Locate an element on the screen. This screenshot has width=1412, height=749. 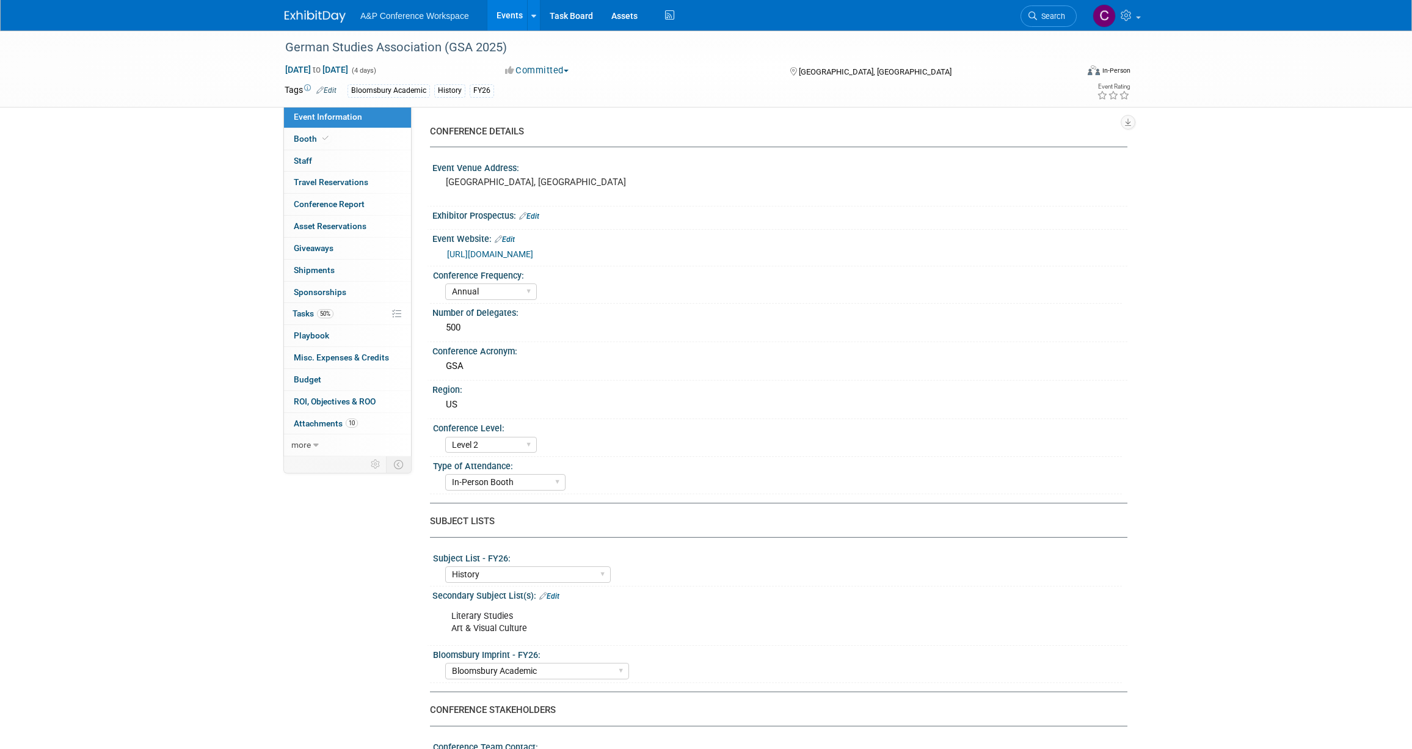
div: FY26 is located at coordinates (482, 90).